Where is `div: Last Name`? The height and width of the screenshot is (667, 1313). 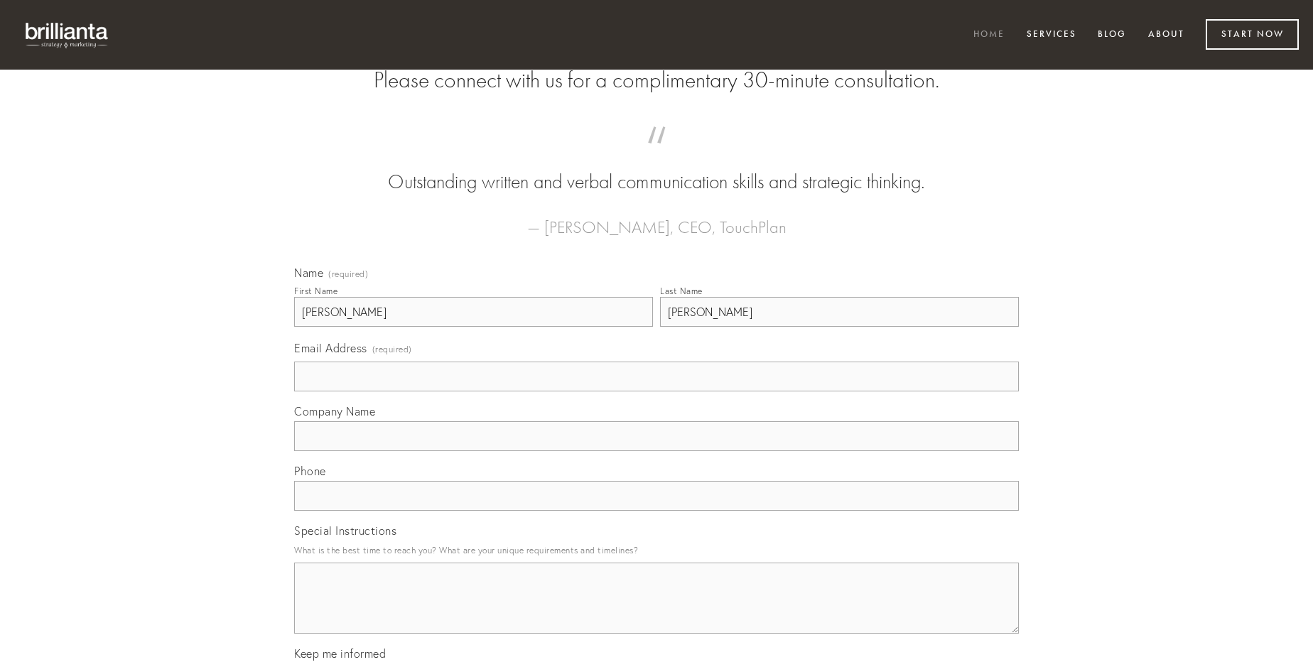 div: Last Name is located at coordinates (681, 291).